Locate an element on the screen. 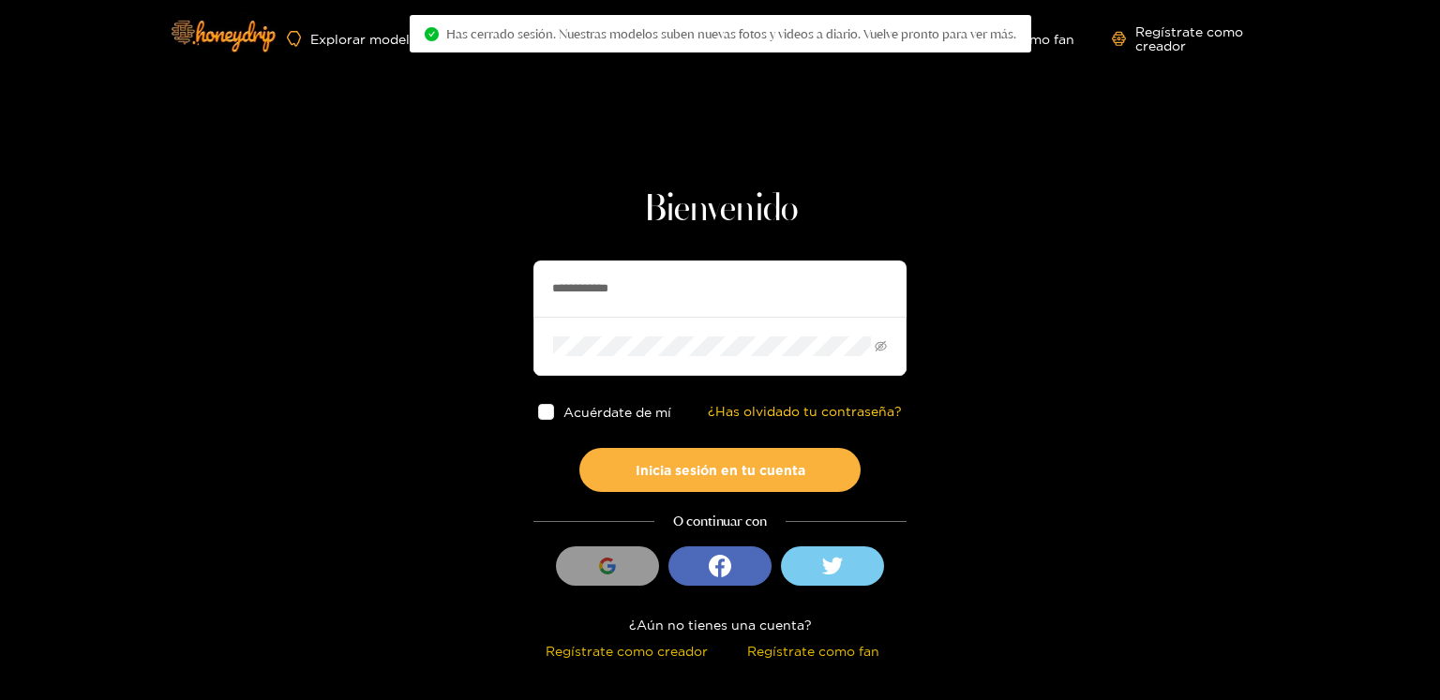 The height and width of the screenshot is (700, 1440). a: Regístrate como creador is located at coordinates (1198, 38).